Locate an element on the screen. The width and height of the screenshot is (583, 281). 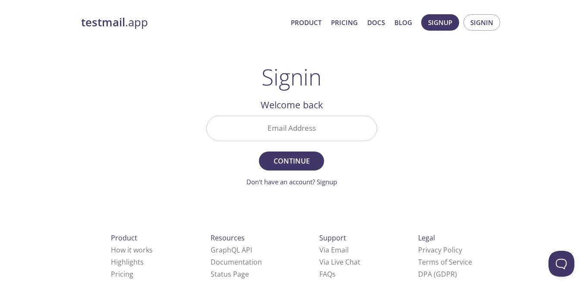
a: FAQ is located at coordinates (328, 274).